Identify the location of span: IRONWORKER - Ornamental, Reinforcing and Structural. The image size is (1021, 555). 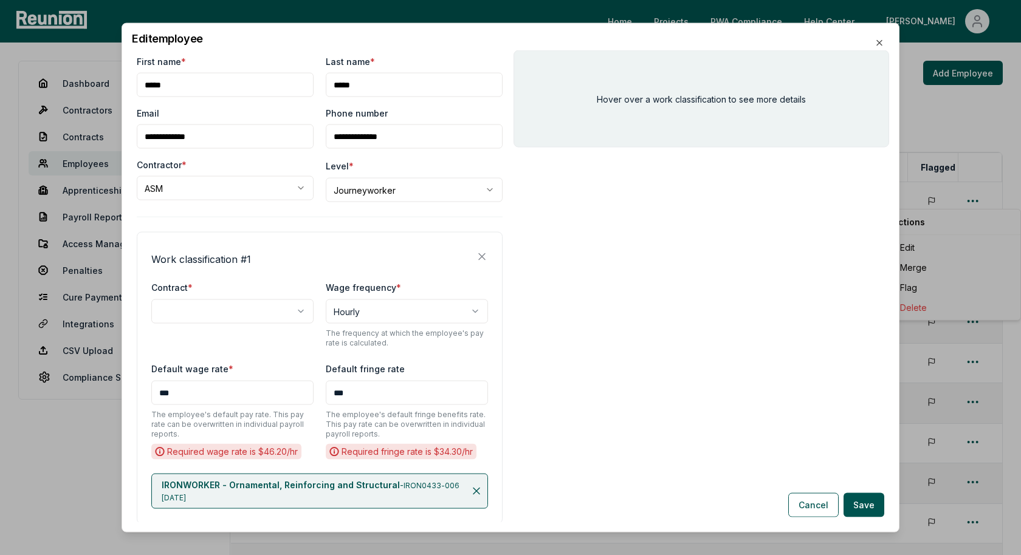
(281, 485).